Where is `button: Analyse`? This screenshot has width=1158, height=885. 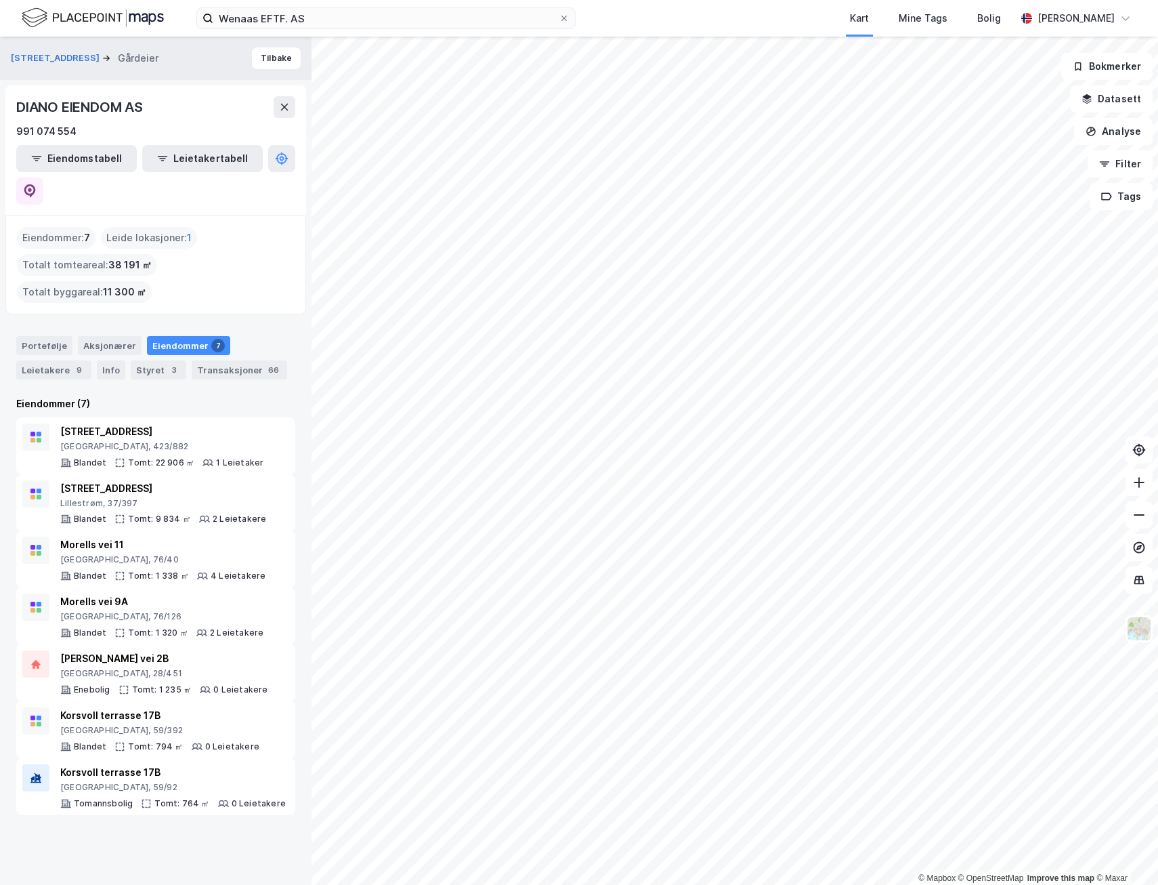 button: Analyse is located at coordinates (1113, 131).